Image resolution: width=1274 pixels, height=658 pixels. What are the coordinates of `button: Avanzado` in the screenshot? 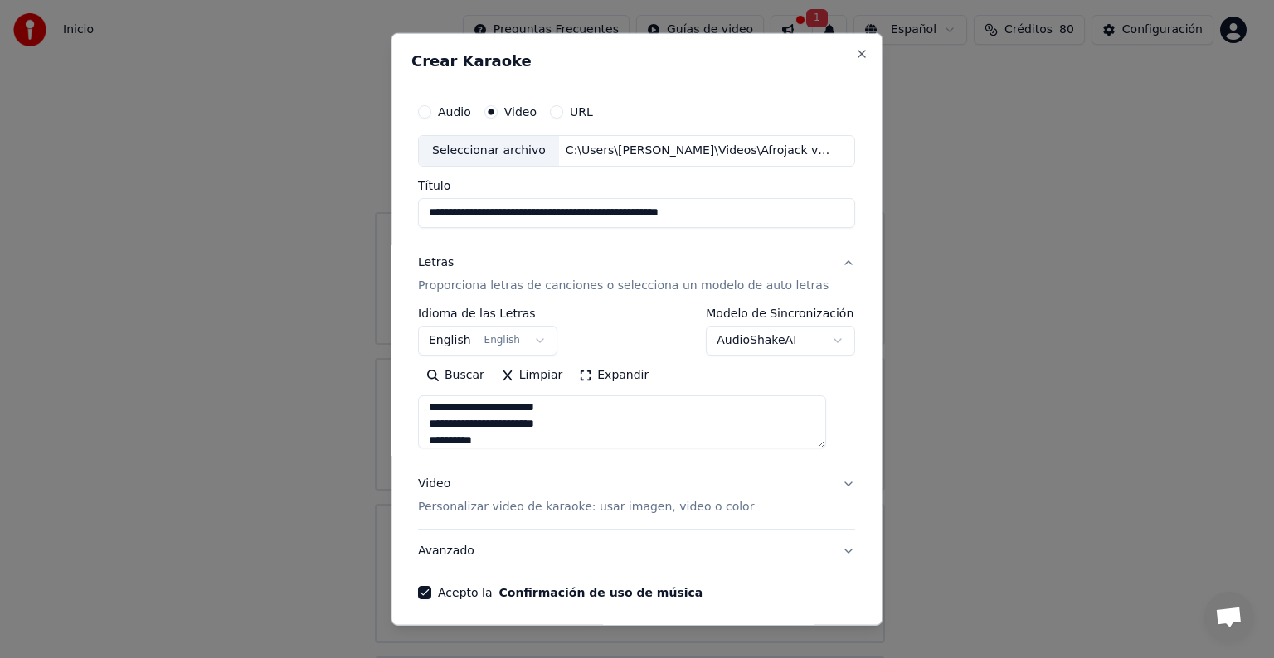 It's located at (636, 551).